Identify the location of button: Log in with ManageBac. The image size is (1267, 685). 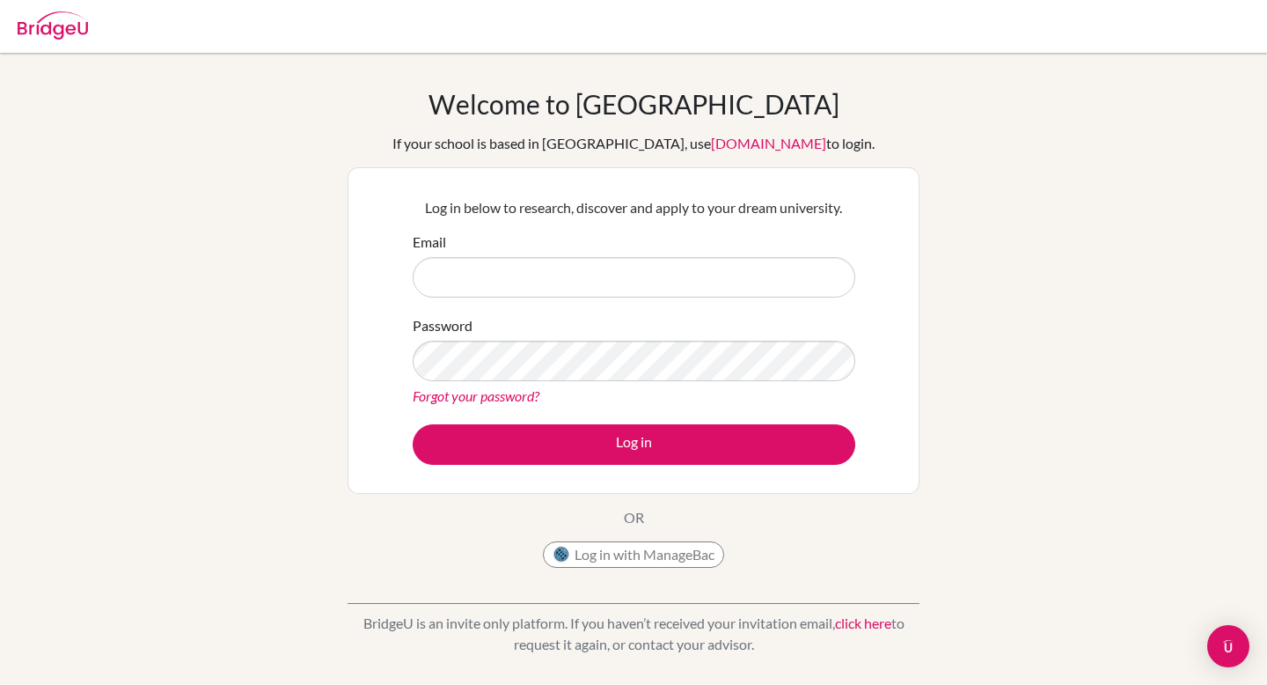
(634, 554).